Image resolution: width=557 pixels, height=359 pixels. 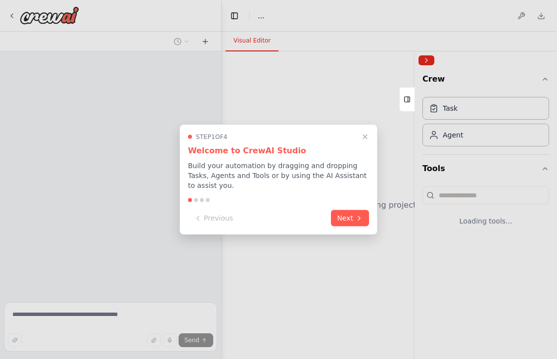 What do you see at coordinates (234, 16) in the screenshot?
I see `button: Hide left sidebar` at bounding box center [234, 16].